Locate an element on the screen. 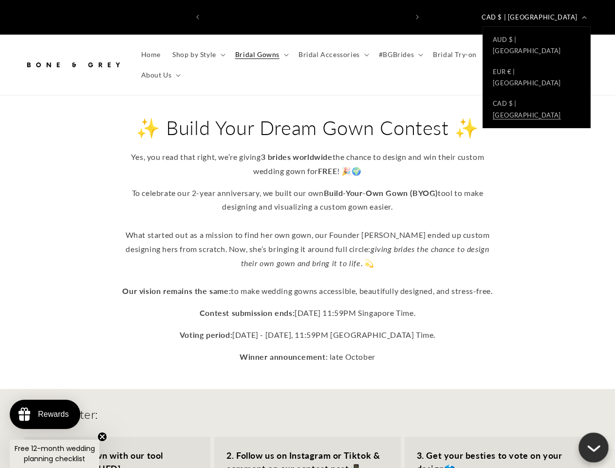 This screenshot has height=468, width=615. img: Bone and Grey Bridal is located at coordinates (73, 65).